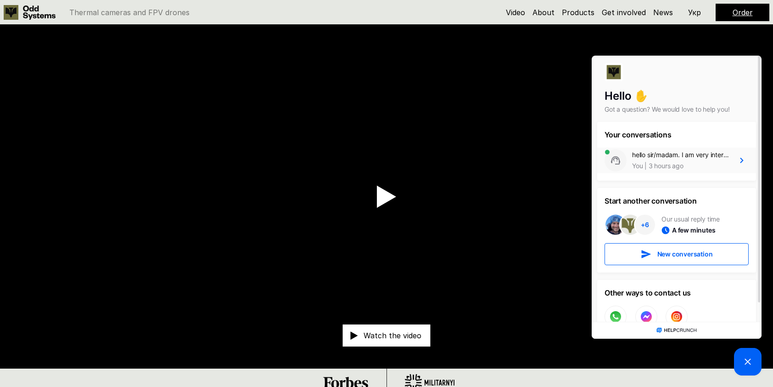  I want to click on a: Video, so click(516, 12).